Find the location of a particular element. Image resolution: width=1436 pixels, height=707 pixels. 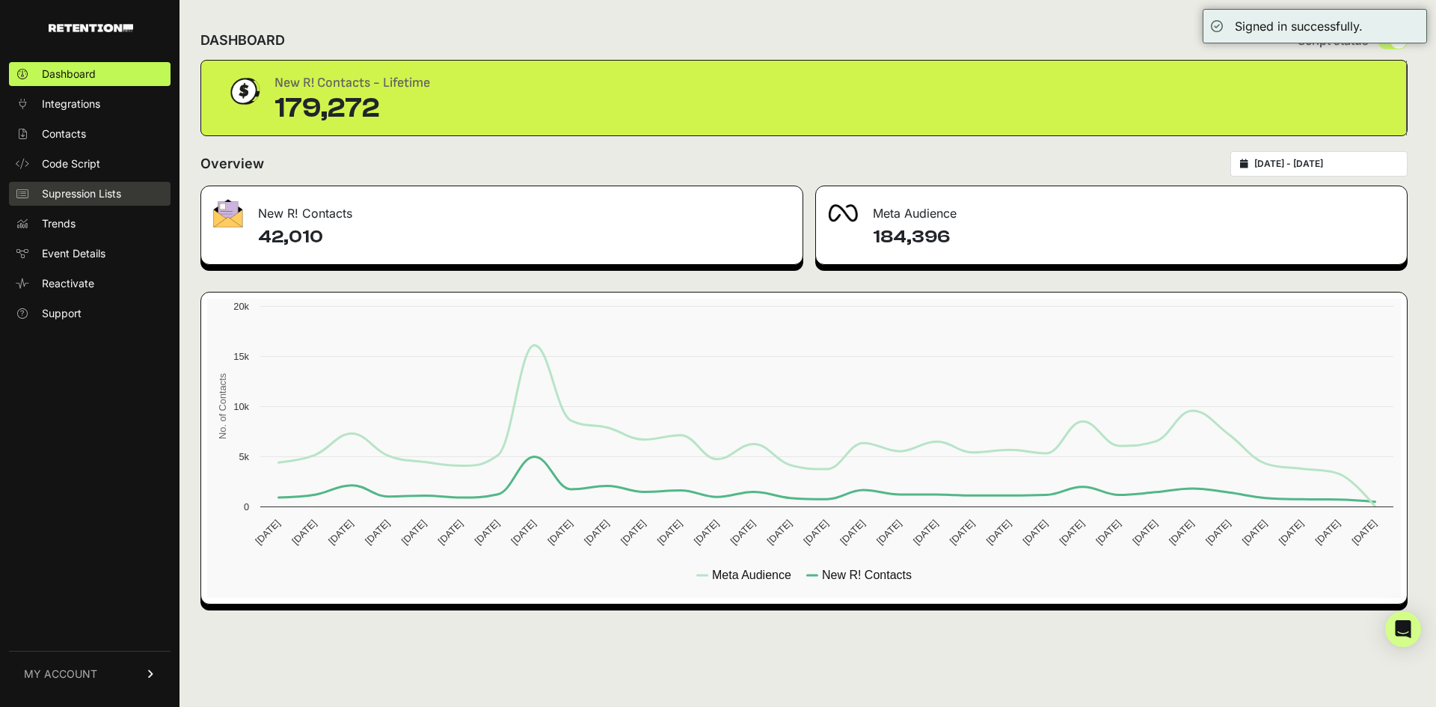

img: dollar-coin-05c43ed7efb7bc0c12610022525b4bbbb207c7efeef5aecc26f025e68dcafac9.png is located at coordinates (244, 91).